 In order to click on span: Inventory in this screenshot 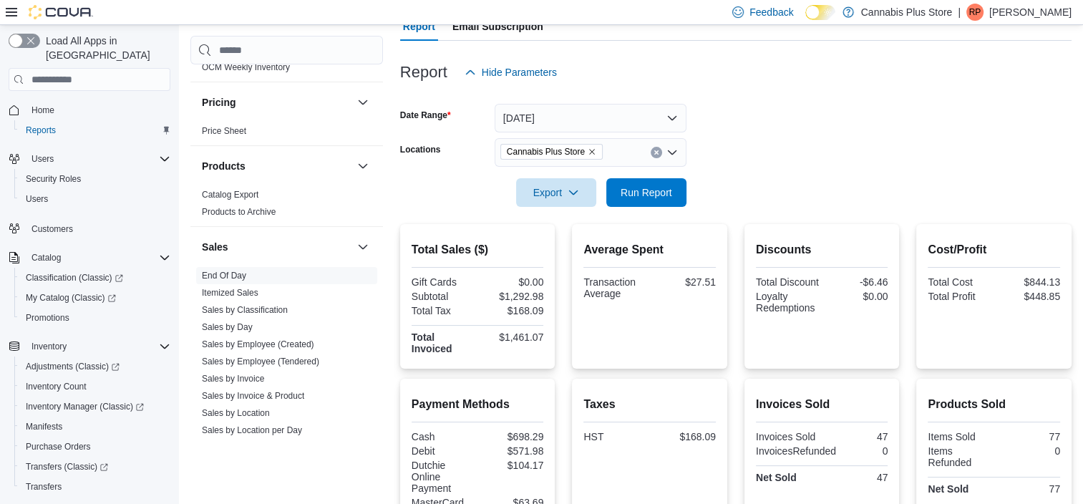, I will do `click(98, 346)`.